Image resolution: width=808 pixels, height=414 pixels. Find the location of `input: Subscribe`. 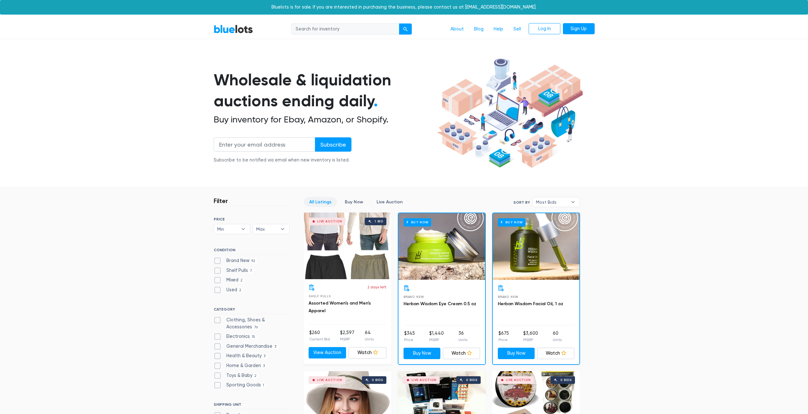

input: Subscribe is located at coordinates (333, 144).